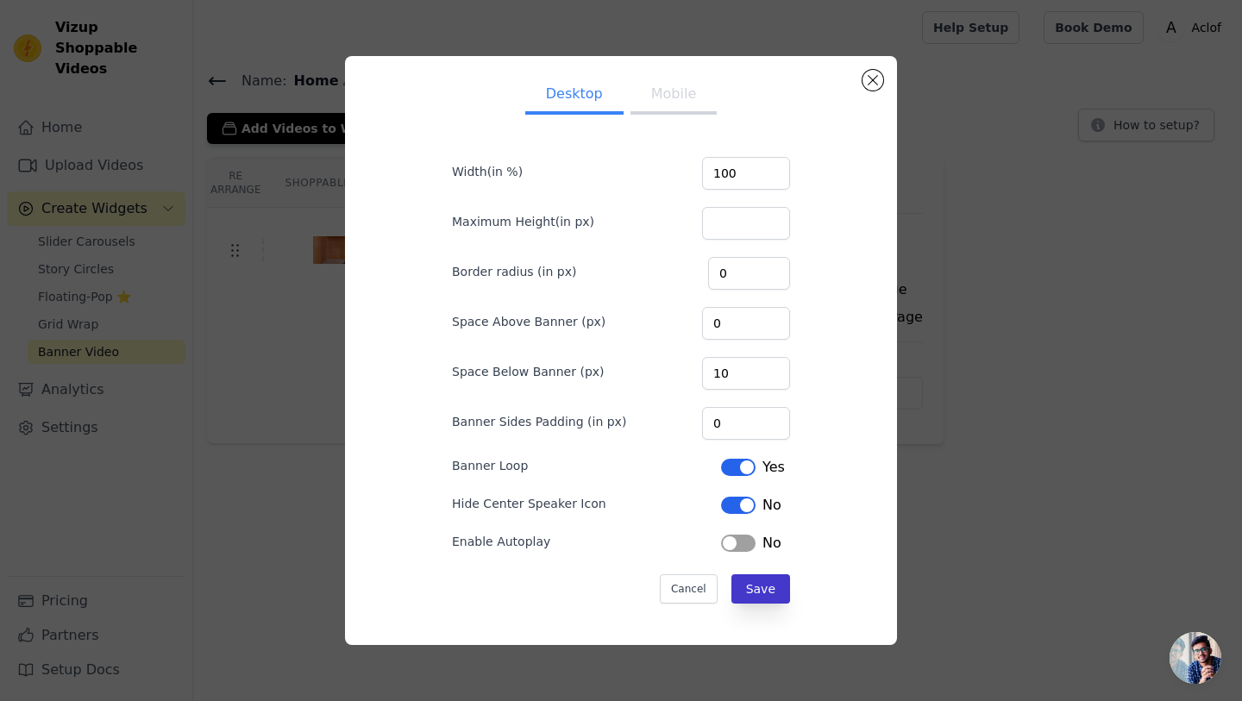 Image resolution: width=1242 pixels, height=701 pixels. What do you see at coordinates (529, 504) in the screenshot?
I see `label: Hide Center Speaker Icon` at bounding box center [529, 504].